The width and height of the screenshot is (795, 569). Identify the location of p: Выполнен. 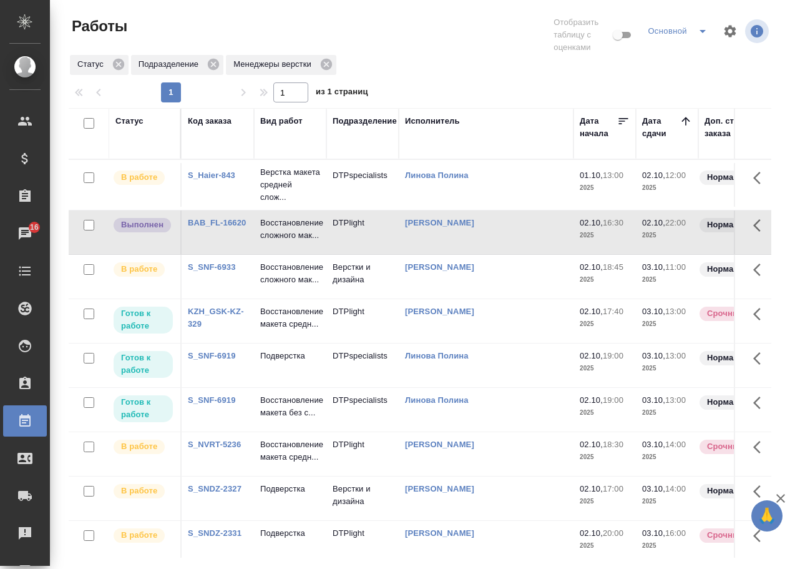
(142, 225).